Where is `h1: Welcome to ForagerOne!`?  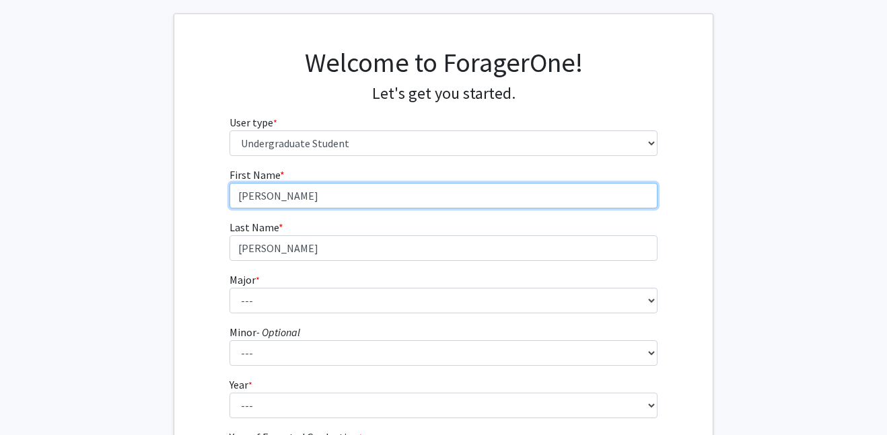 h1: Welcome to ForagerOne! is located at coordinates (443, 63).